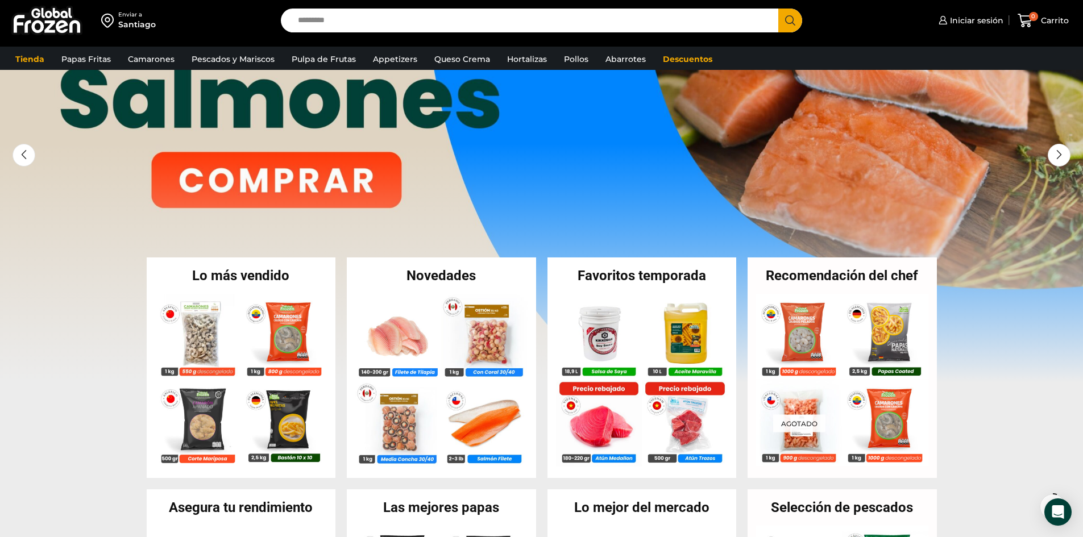 The image size is (1083, 537). What do you see at coordinates (30, 59) in the screenshot?
I see `a: Tienda` at bounding box center [30, 59].